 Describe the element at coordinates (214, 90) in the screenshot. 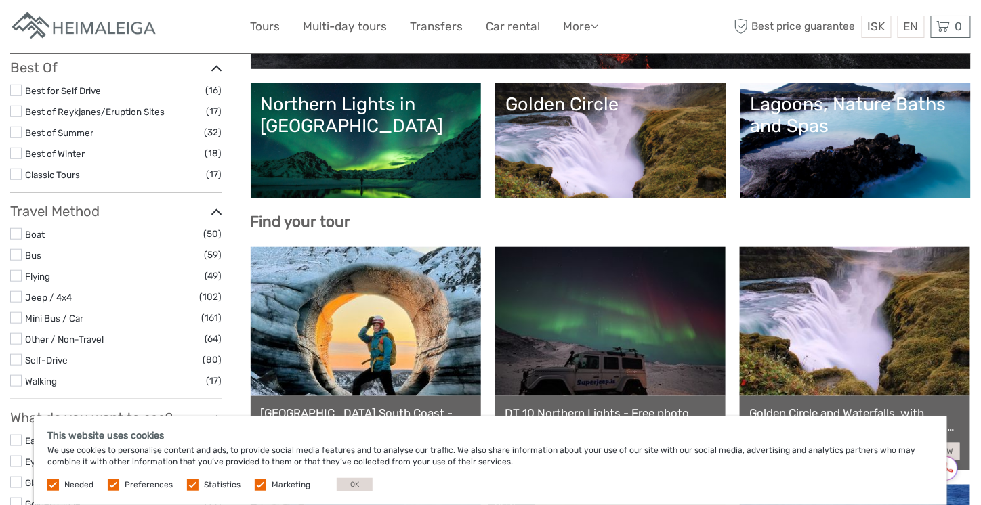

I see `span: (16)` at that location.